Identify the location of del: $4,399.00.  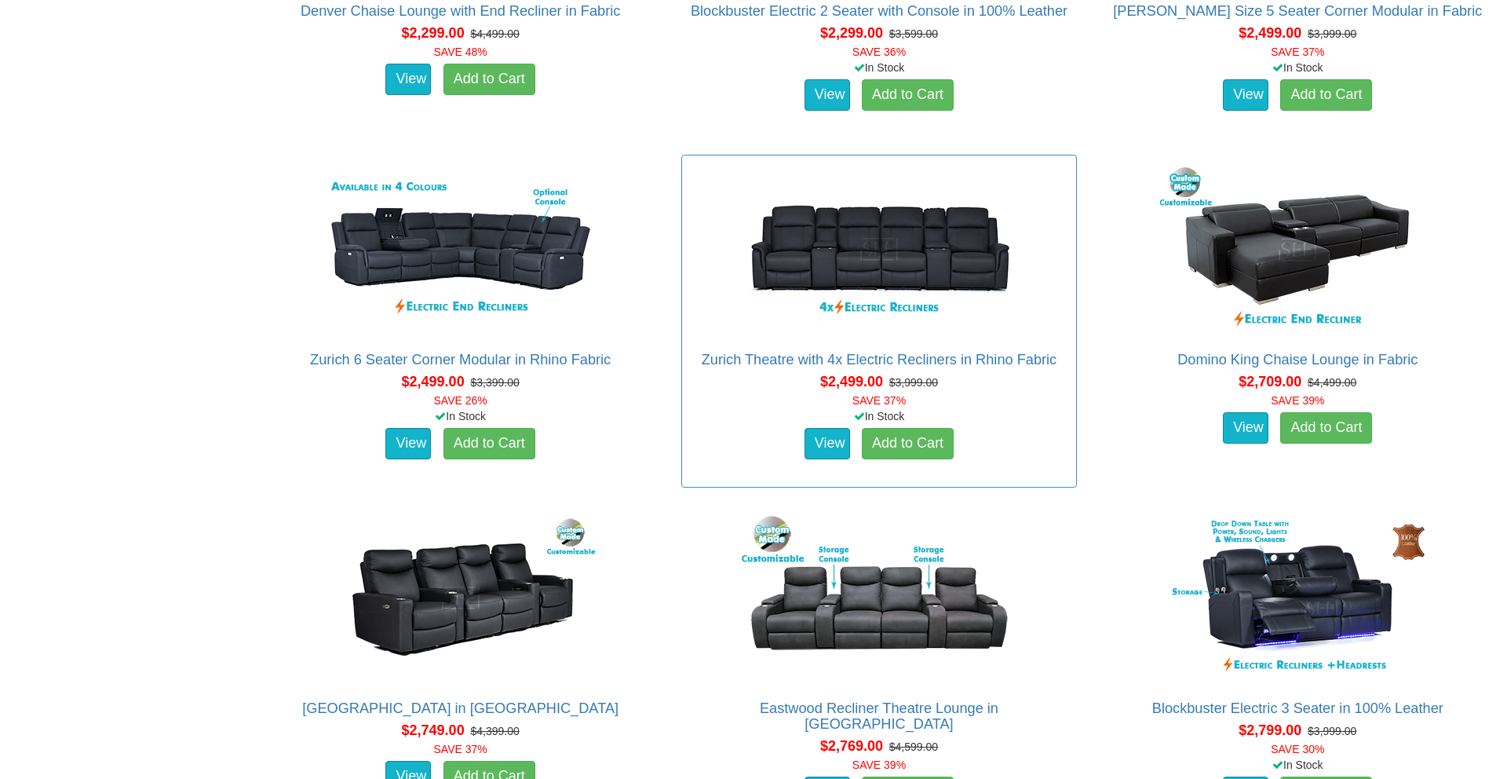
(495, 731).